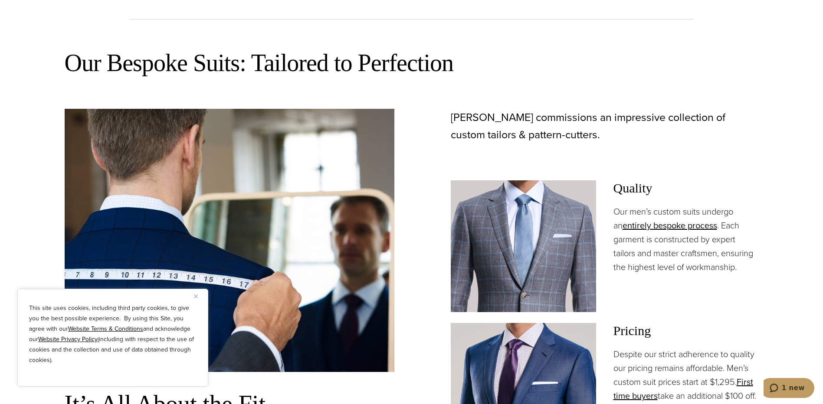  What do you see at coordinates (230, 240) in the screenshot?
I see `img: Bespoke tailor measuring the shoulder of client wearing a blue bespoke suit.` at bounding box center [230, 240].